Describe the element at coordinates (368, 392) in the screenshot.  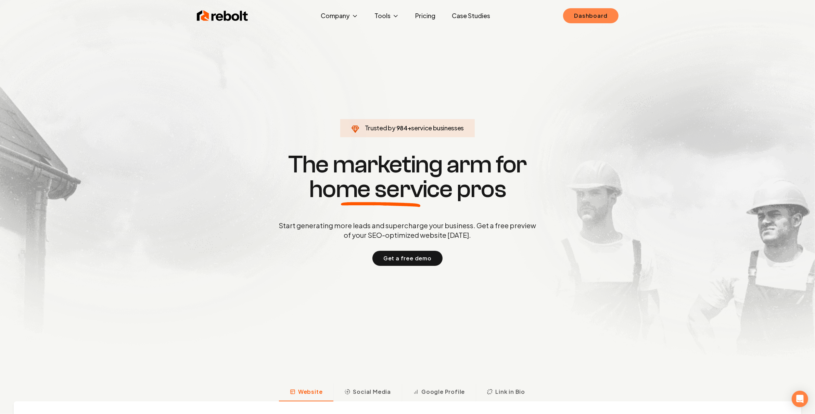
I see `button: Social Media` at that location.